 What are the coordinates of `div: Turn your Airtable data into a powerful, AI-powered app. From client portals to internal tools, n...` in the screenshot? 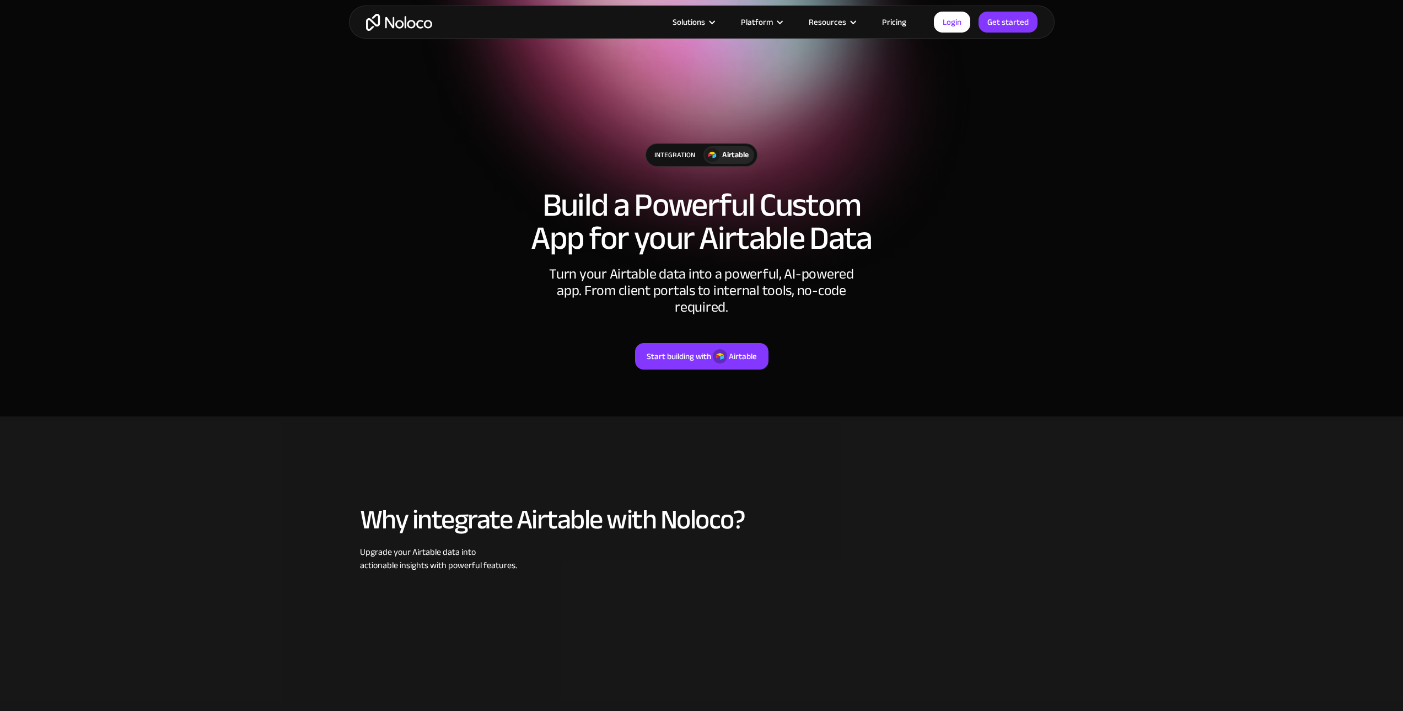 It's located at (702, 291).